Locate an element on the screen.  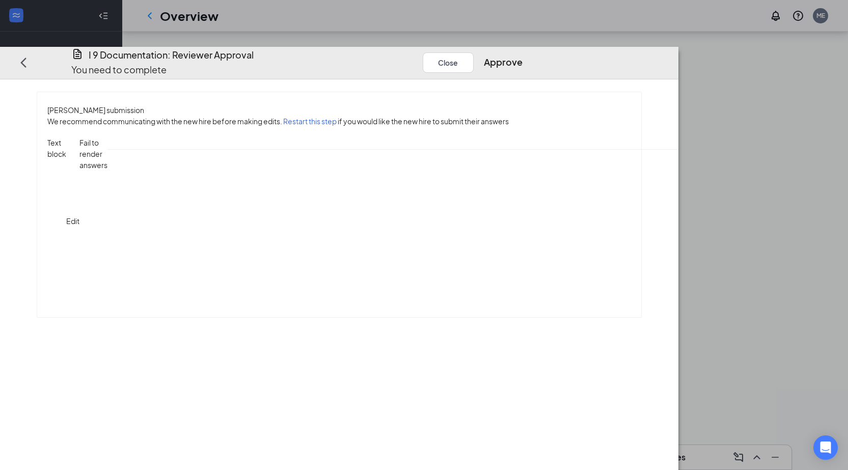
button: Close is located at coordinates (448, 63).